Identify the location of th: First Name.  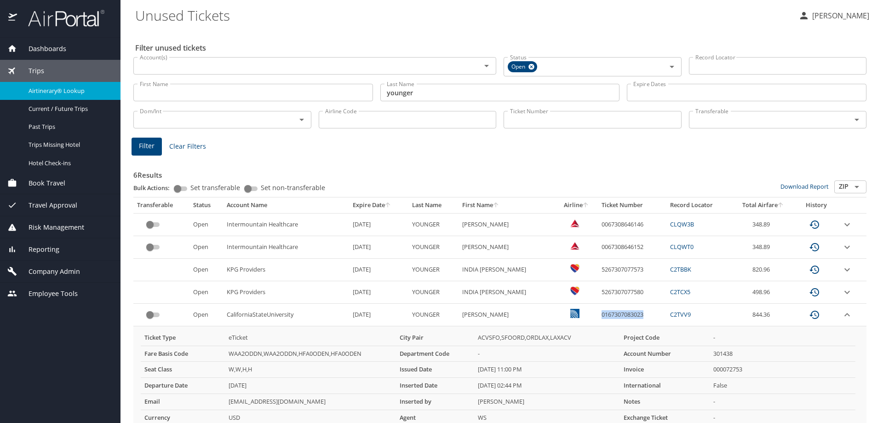
(507, 205).